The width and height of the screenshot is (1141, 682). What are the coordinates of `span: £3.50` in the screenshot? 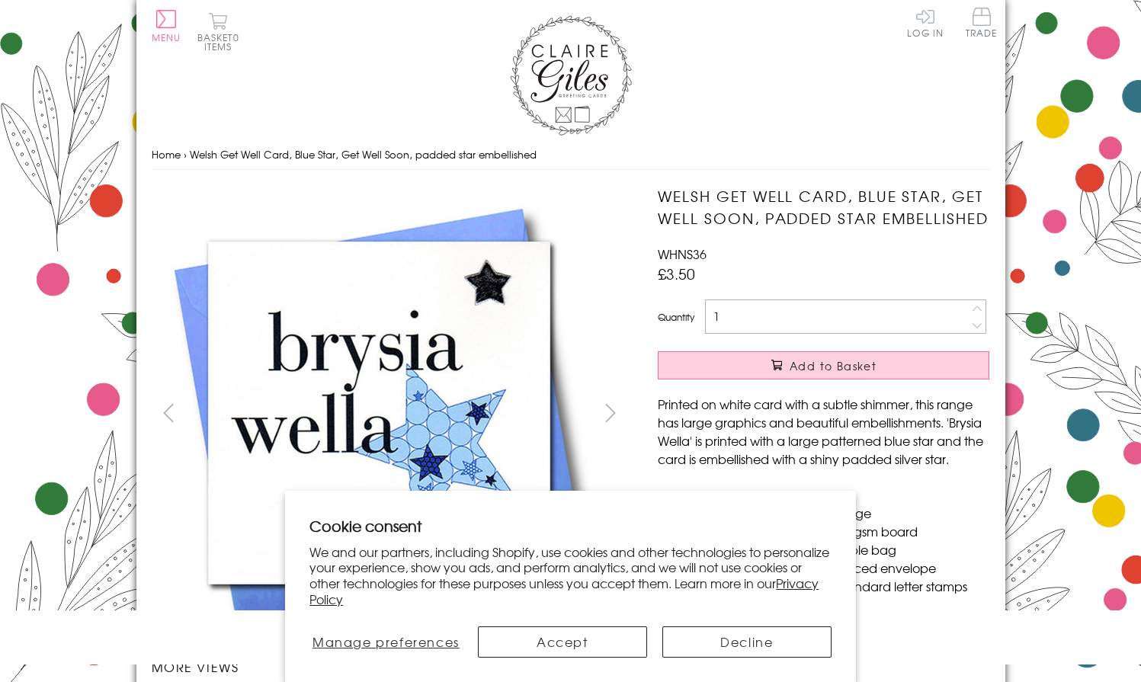 It's located at (676, 274).